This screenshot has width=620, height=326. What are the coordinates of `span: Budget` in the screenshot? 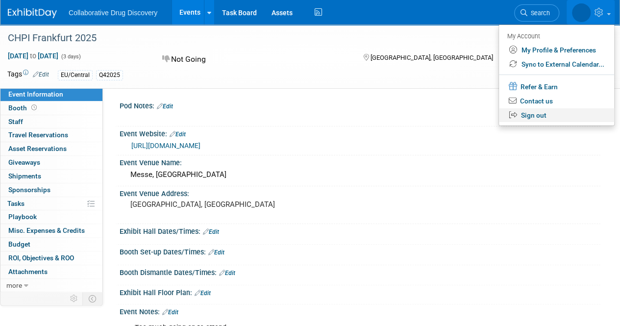 It's located at (19, 244).